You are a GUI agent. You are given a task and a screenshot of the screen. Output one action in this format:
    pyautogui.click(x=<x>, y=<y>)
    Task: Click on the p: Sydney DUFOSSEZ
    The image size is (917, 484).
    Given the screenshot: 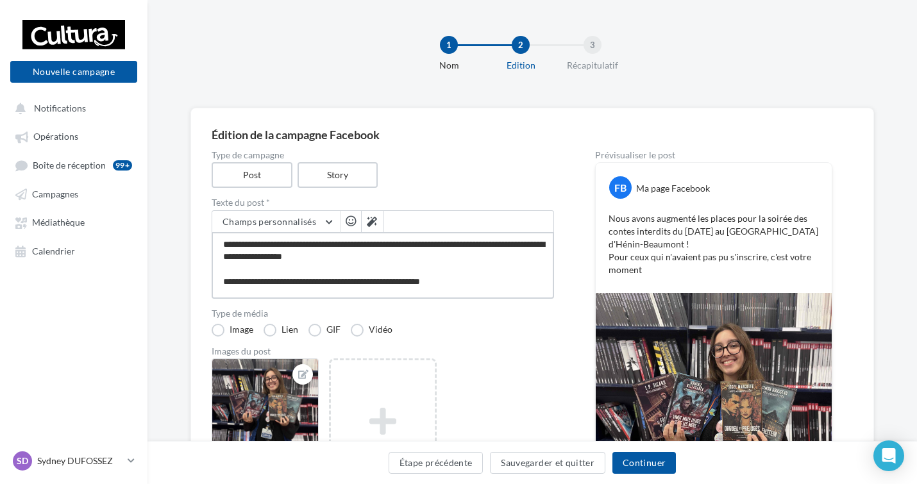 What is the action you would take?
    pyautogui.click(x=79, y=461)
    